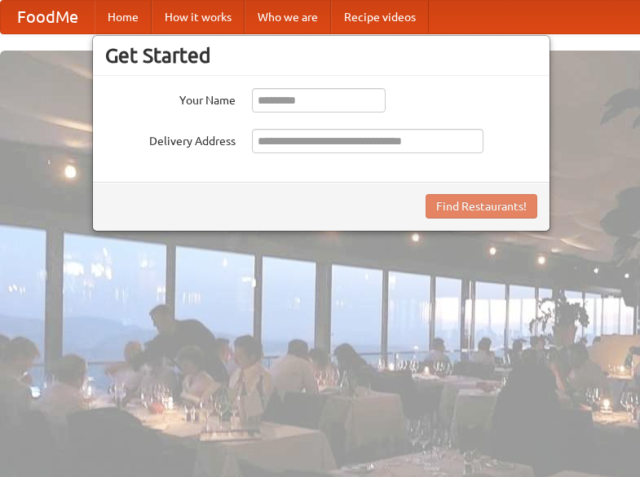 This screenshot has width=640, height=477. I want to click on label: Your Name, so click(170, 98).